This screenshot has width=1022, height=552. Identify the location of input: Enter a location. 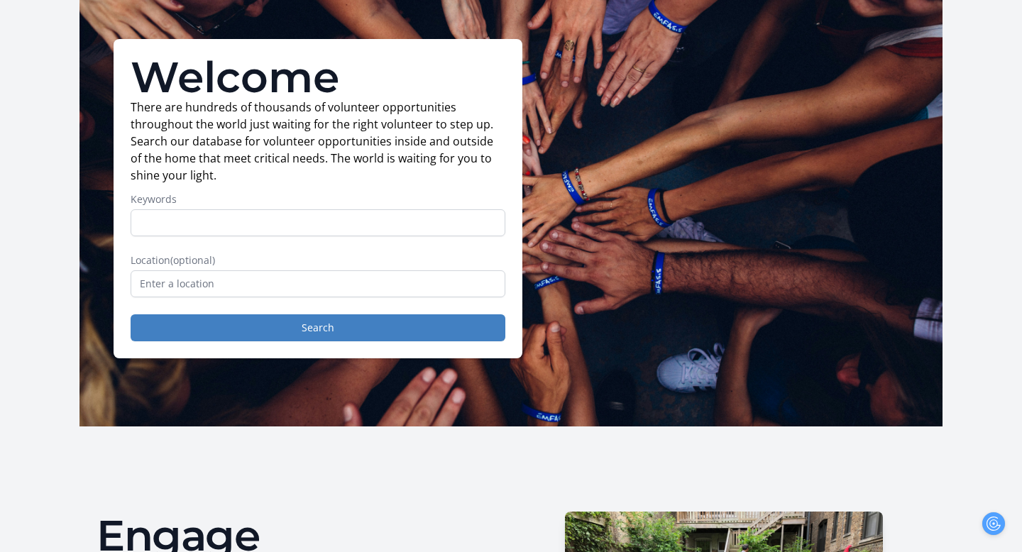
(318, 284).